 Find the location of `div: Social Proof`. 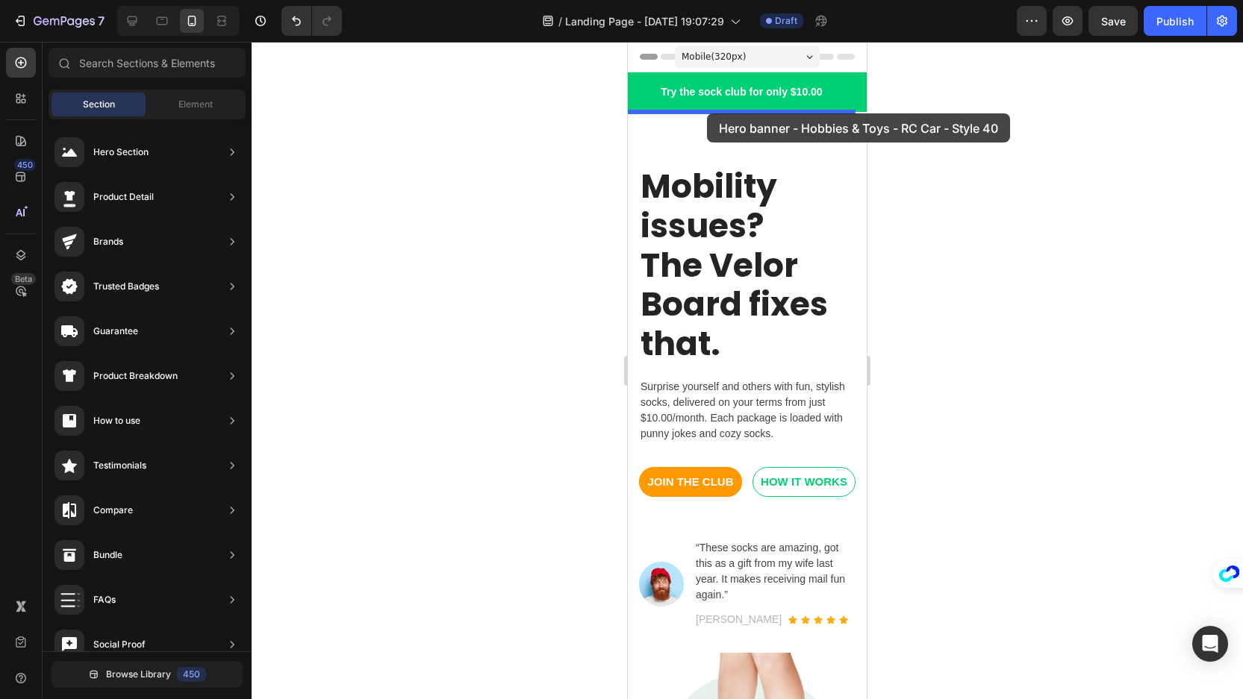

div: Social Proof is located at coordinates (119, 645).